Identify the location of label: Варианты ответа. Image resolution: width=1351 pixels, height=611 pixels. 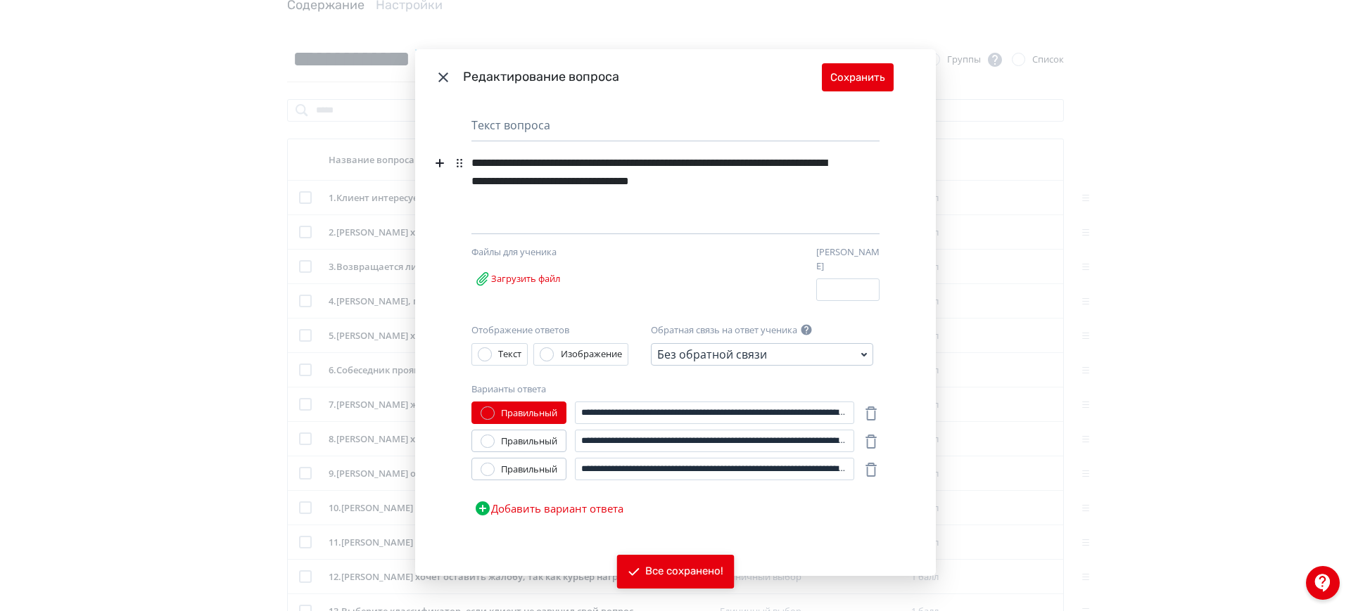
(509, 390).